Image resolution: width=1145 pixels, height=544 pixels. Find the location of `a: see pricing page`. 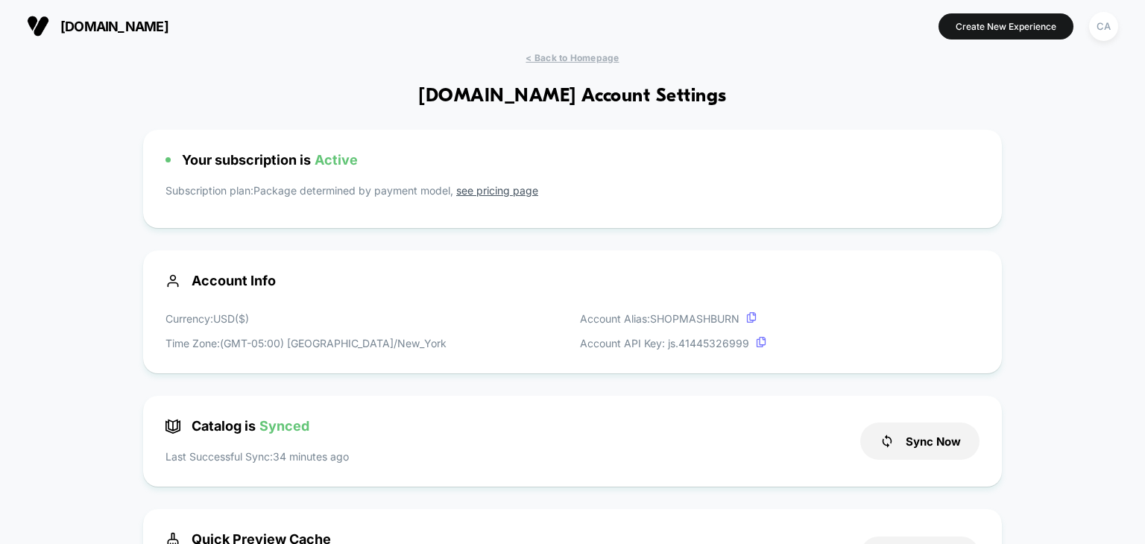

a: see pricing page is located at coordinates (497, 190).